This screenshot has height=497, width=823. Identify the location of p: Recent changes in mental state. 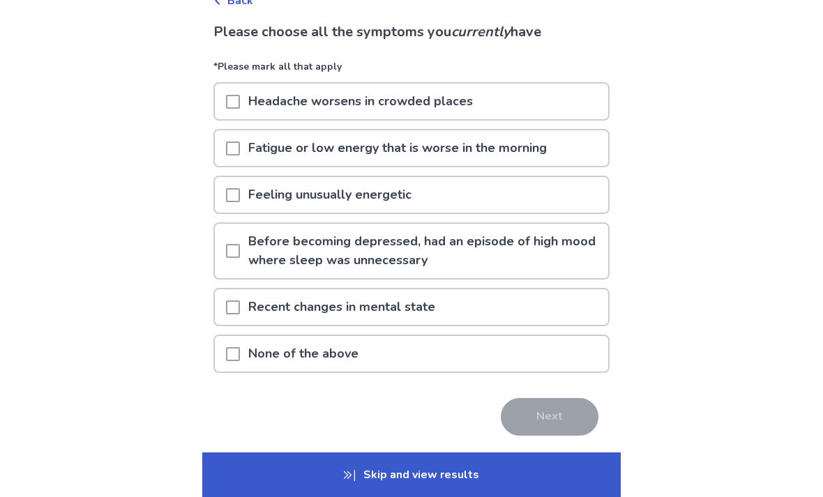
(342, 307).